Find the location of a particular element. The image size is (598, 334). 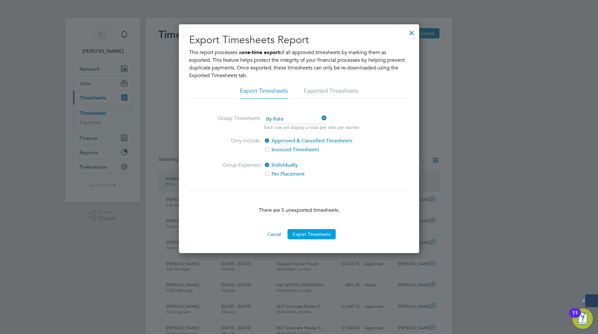

button: Open Resource Center, 11 new notifications is located at coordinates (583, 318).